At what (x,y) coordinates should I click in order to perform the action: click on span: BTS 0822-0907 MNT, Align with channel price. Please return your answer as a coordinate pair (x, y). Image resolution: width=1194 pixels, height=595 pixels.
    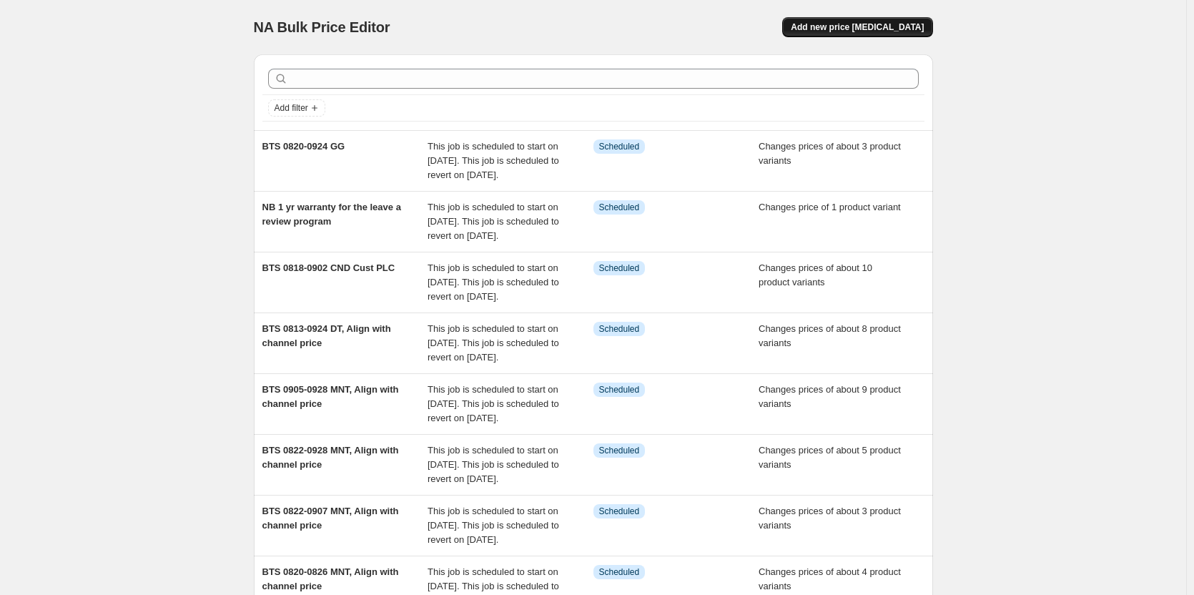
    Looking at the image, I should click on (330, 517).